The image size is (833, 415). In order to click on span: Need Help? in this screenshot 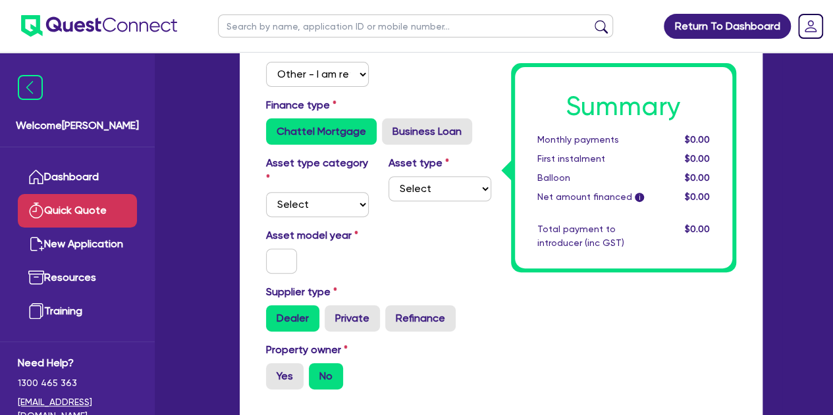, I will do `click(77, 363)`.